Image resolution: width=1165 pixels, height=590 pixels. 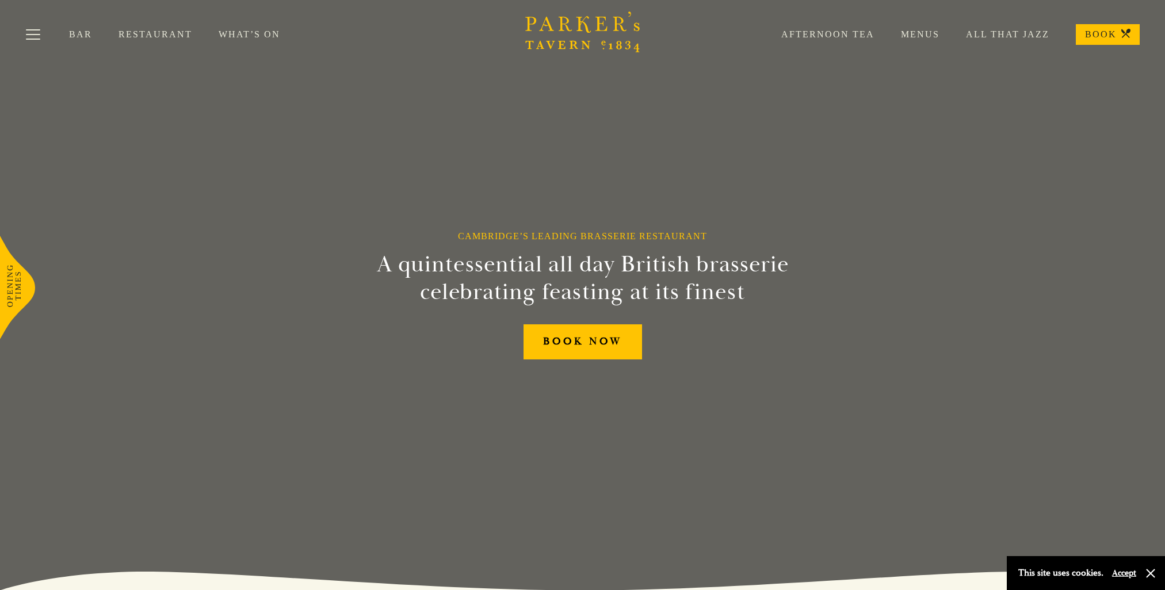 What do you see at coordinates (582, 236) in the screenshot?
I see `h1: Cambridge’s Leading Brasserie Restaurant` at bounding box center [582, 236].